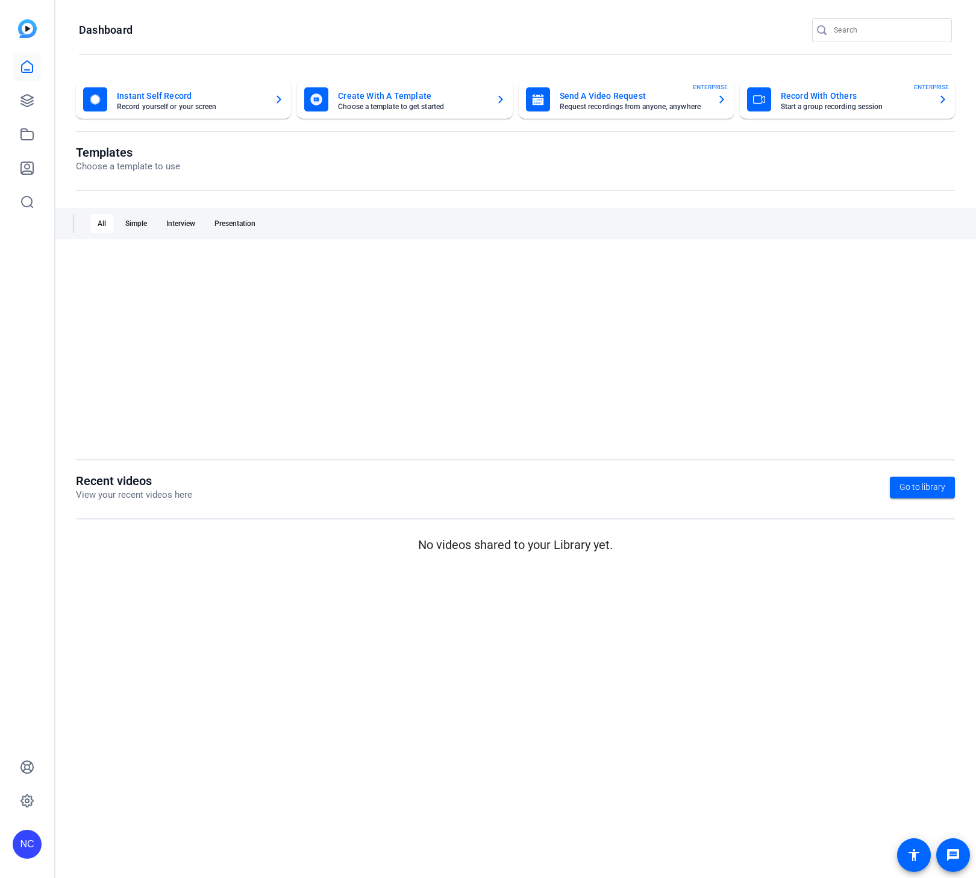  What do you see at coordinates (235, 223) in the screenshot?
I see `div: Presentation` at bounding box center [235, 223].